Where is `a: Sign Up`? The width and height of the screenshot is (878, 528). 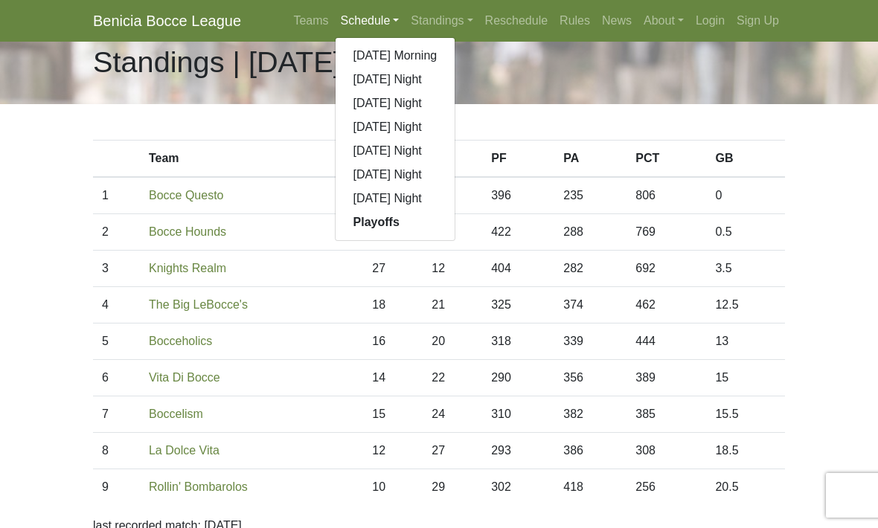
a: Sign Up is located at coordinates (757, 21).